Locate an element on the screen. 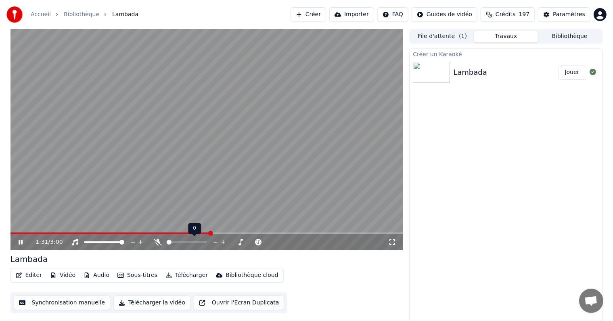 The height and width of the screenshot is (321, 613). button: Télécharger is located at coordinates (187, 275).